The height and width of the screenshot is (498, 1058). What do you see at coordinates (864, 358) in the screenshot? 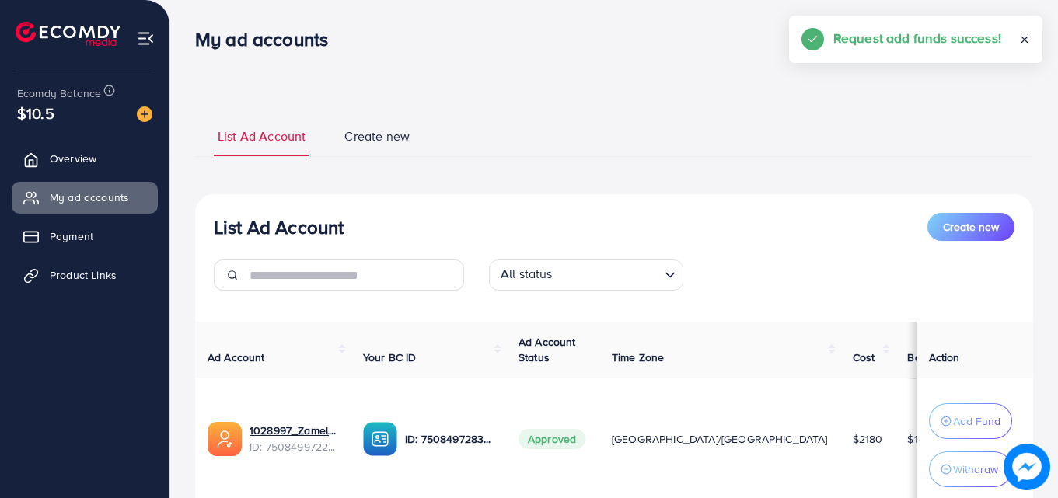
I see `span: Cost` at bounding box center [864, 358].